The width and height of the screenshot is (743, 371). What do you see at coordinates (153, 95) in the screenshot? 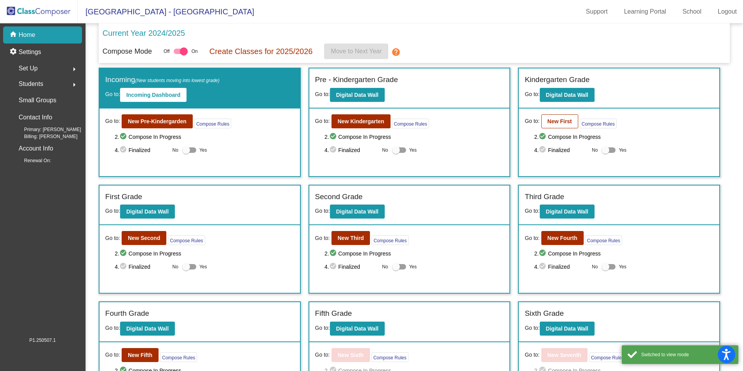
I see `button: Incoming Dashboard` at bounding box center [153, 95].